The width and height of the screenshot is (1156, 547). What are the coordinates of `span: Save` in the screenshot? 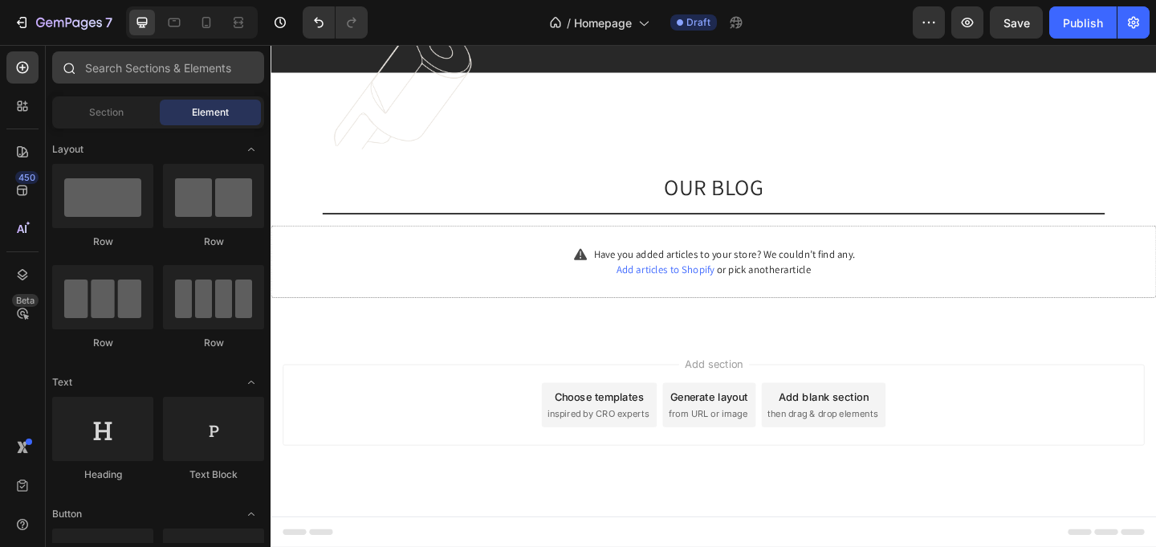 It's located at (1016, 22).